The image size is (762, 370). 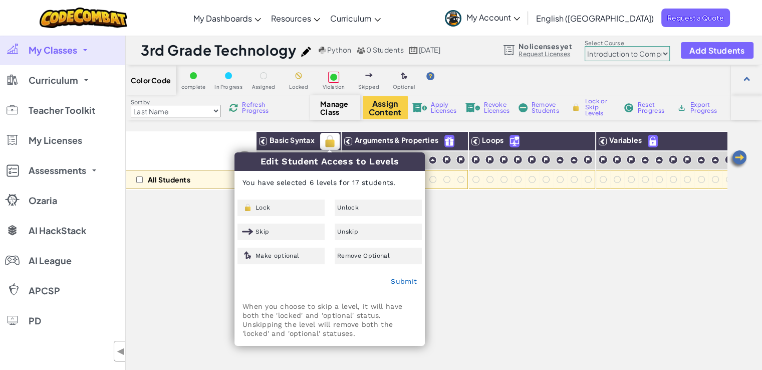 I want to click on span: Python, so click(x=339, y=50).